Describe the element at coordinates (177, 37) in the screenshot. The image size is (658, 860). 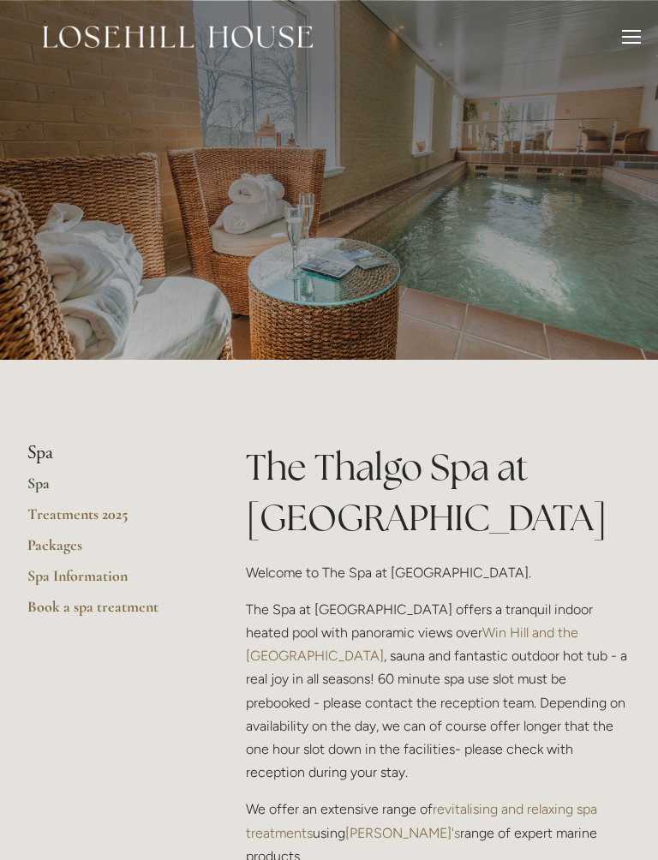
I see `img: Losehill House` at that location.